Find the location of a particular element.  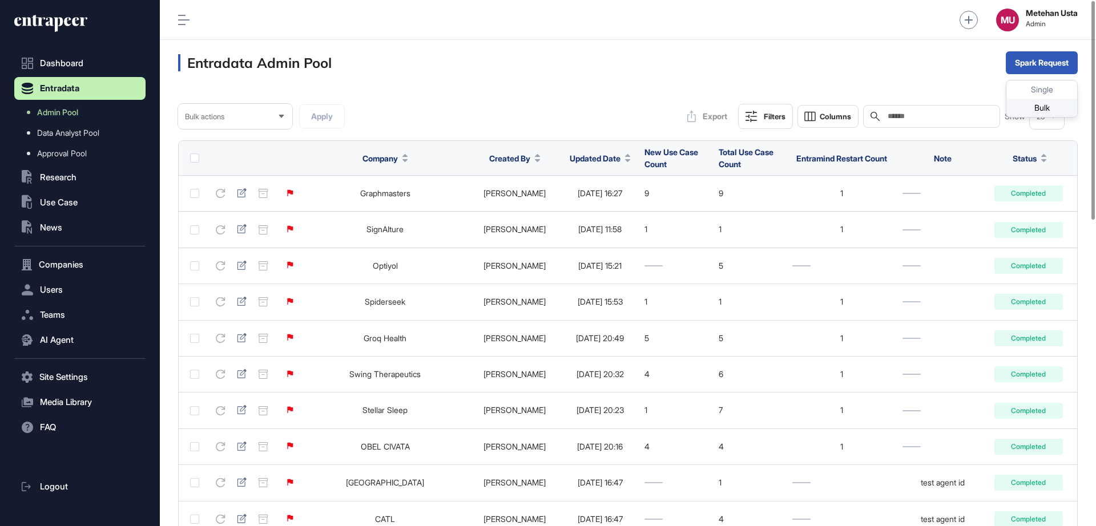

button: Company is located at coordinates (385, 158).